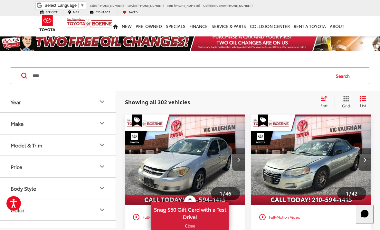  I want to click on button: MakeMake, so click(58, 123).